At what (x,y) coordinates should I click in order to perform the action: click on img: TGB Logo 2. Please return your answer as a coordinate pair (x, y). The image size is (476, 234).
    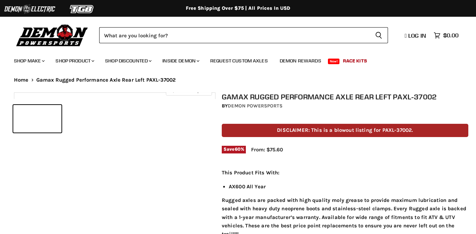
    Looking at the image, I should click on (82, 9).